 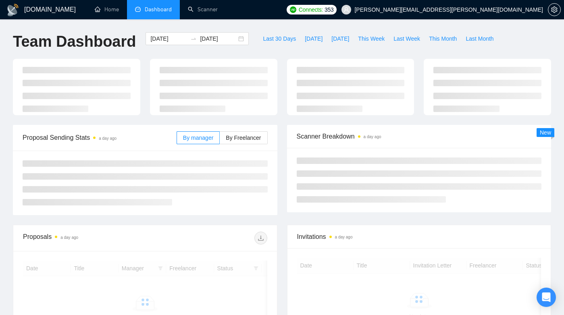 What do you see at coordinates (158, 9) in the screenshot?
I see `span: Dashboard` at bounding box center [158, 9].